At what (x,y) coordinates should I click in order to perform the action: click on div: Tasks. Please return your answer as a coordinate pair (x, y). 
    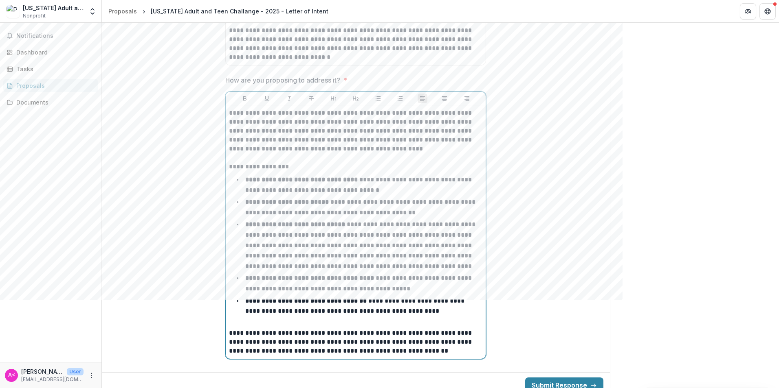
    Looking at the image, I should click on (54, 69).